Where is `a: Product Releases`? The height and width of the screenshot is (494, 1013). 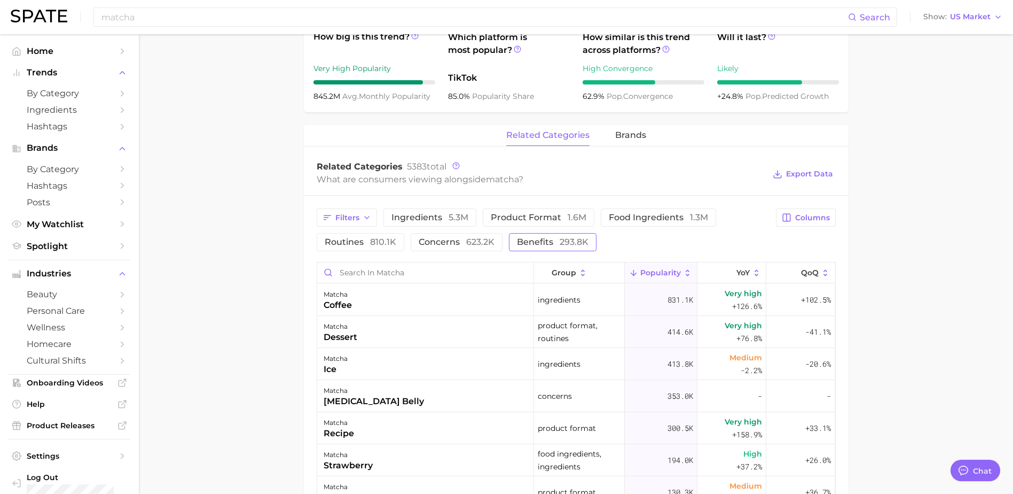
a: Product Releases is located at coordinates (69, 425).